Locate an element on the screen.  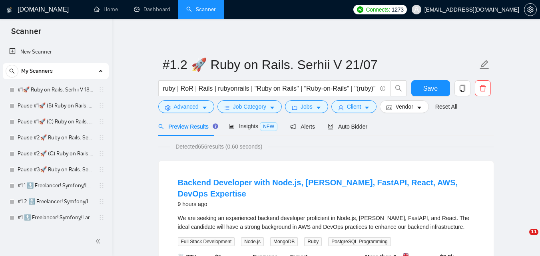
span: double-left is located at coordinates (99, 241).